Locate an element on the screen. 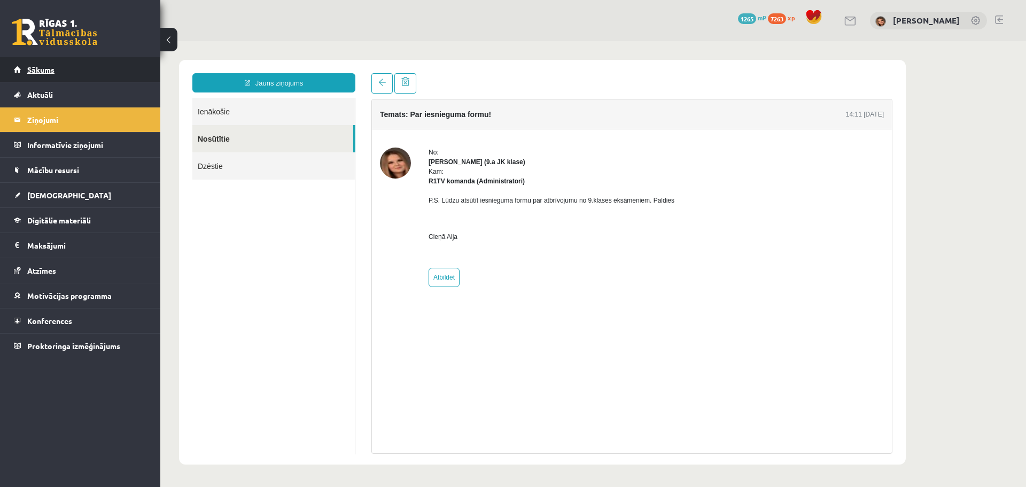 This screenshot has width=1026, height=487. a: Aktuāli is located at coordinates (80, 95).